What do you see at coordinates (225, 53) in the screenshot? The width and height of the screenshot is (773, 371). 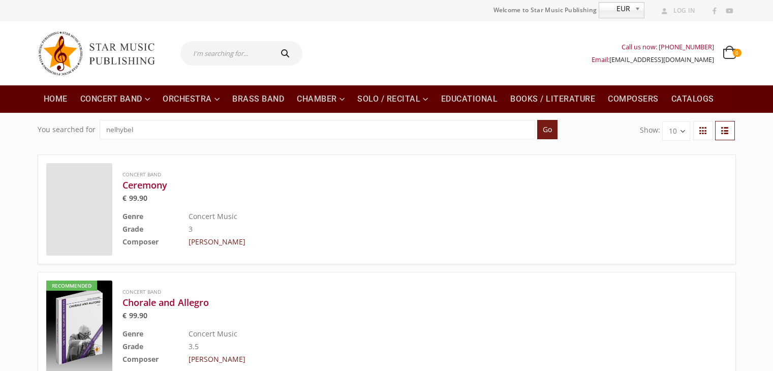 I see `input: I'm searching for...` at bounding box center [225, 53].